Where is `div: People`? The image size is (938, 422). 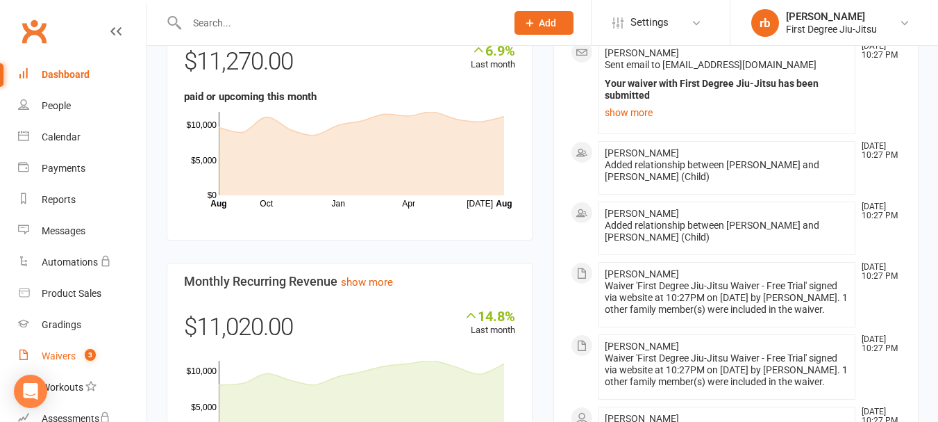
div: People is located at coordinates (56, 106).